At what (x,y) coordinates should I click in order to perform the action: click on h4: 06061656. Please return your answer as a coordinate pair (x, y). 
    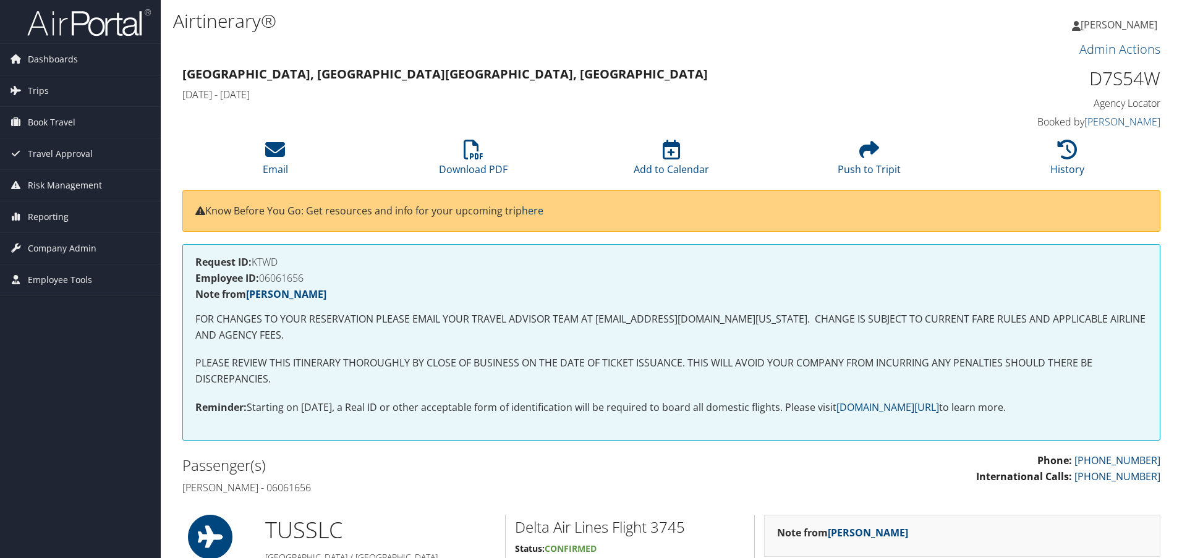
    Looking at the image, I should click on (671, 278).